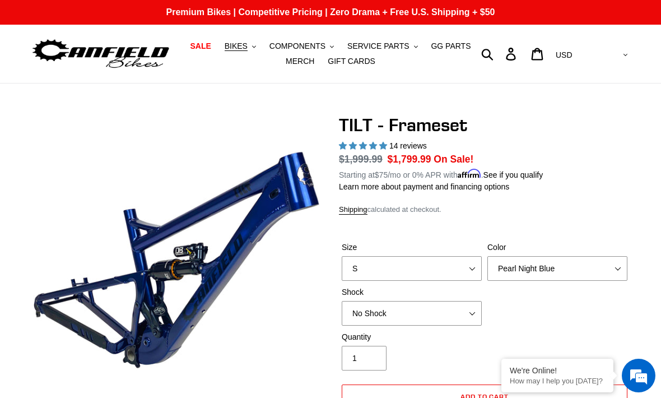  I want to click on a: MERCH, so click(300, 61).